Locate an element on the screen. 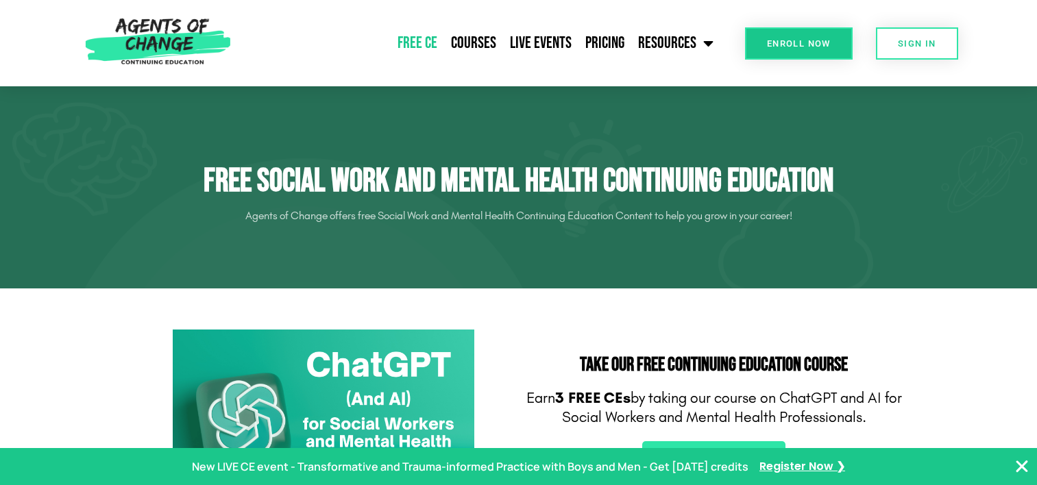  a: Free CE is located at coordinates (418, 43).